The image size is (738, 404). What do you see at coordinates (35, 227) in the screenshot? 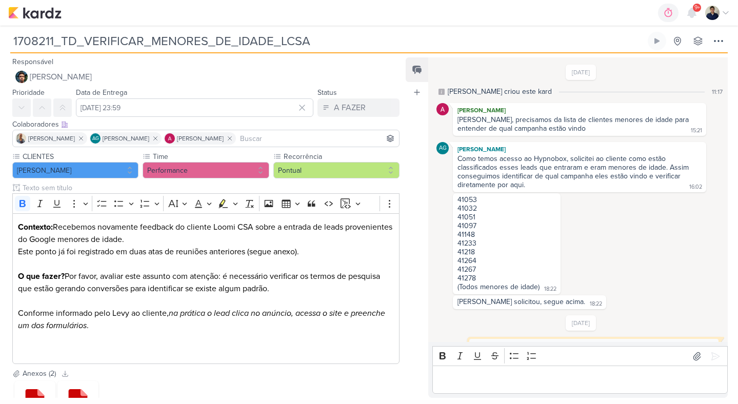
I see `strong: Contexto:` at bounding box center [35, 227].